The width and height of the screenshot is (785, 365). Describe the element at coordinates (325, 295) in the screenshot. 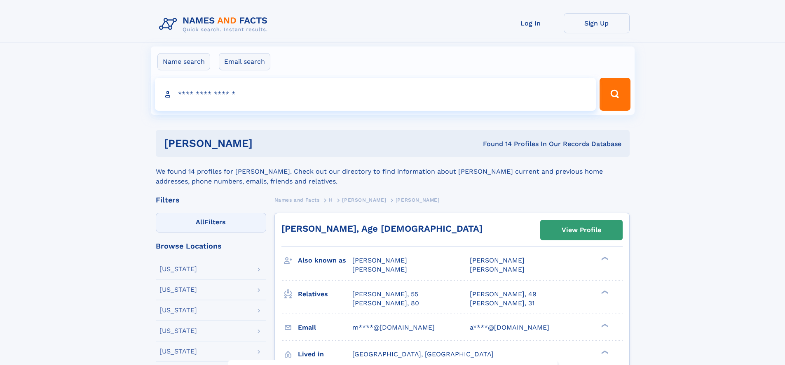

I see `h3: Relatives` at that location.